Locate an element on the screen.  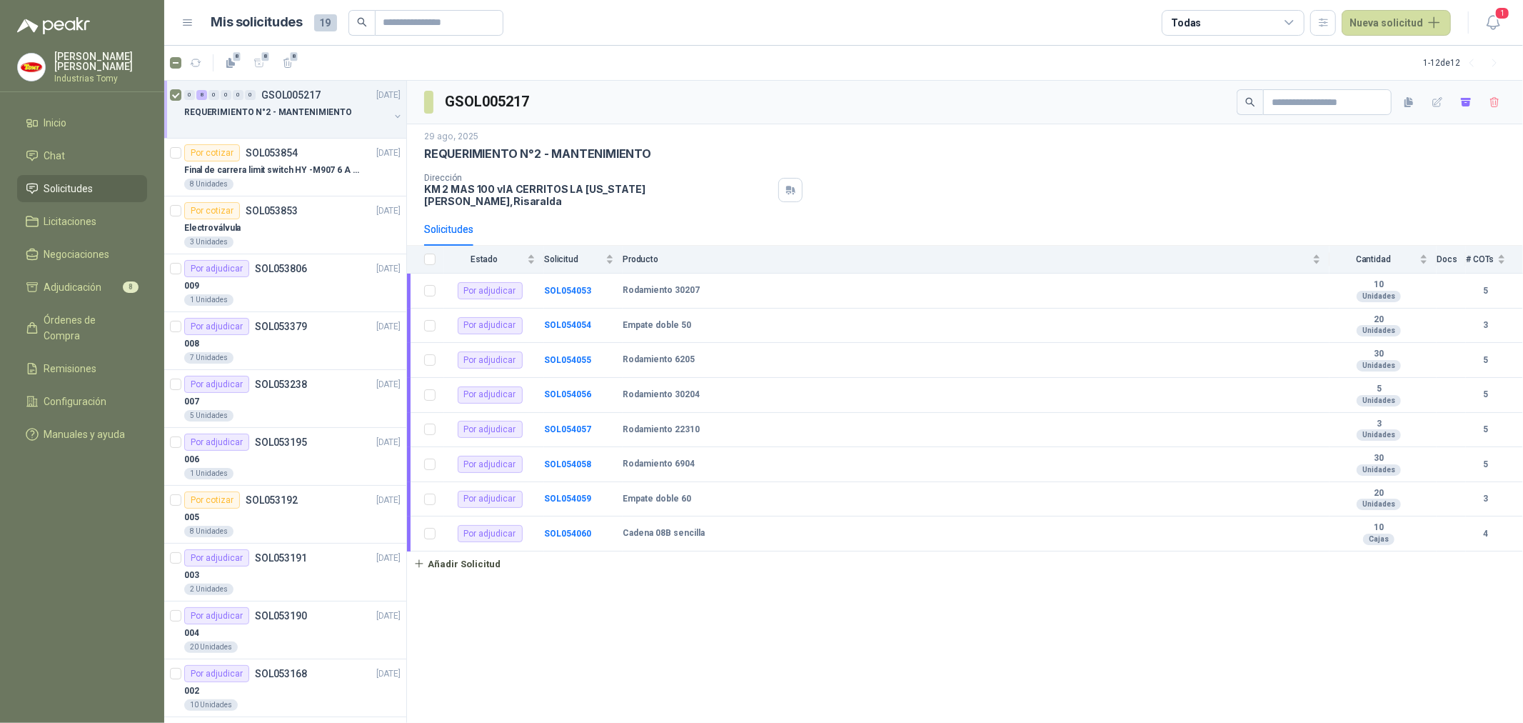
div: 7 Unidades is located at coordinates (209, 358).